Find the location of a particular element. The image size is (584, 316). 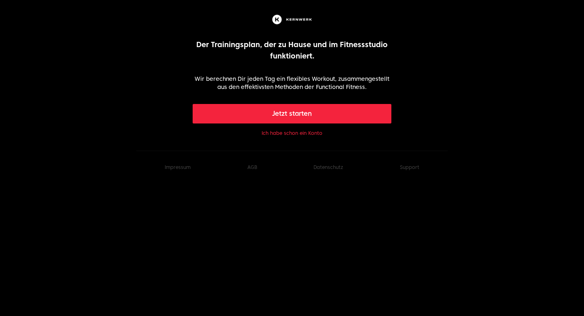

a: Impressum is located at coordinates (178, 167).